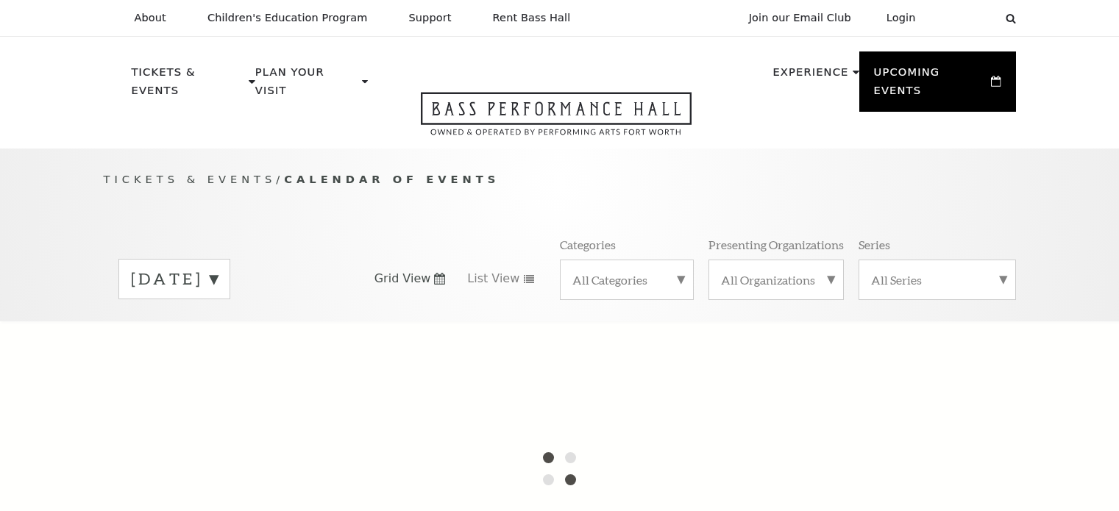 Image resolution: width=1119 pixels, height=511 pixels. What do you see at coordinates (307, 85) in the screenshot?
I see `p: Plan Your Visit` at bounding box center [307, 85].